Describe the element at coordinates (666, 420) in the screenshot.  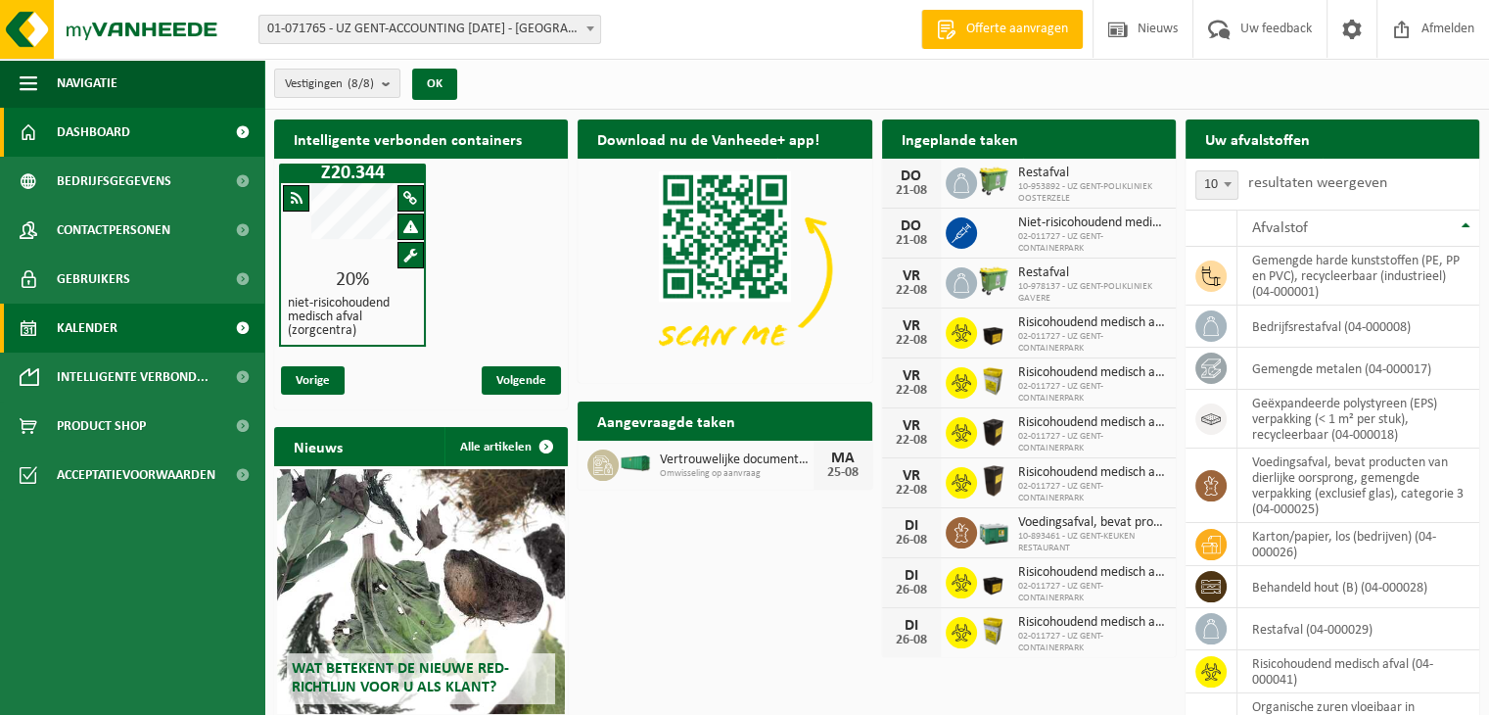
I see `h2: Aangevraagde taken` at that location.